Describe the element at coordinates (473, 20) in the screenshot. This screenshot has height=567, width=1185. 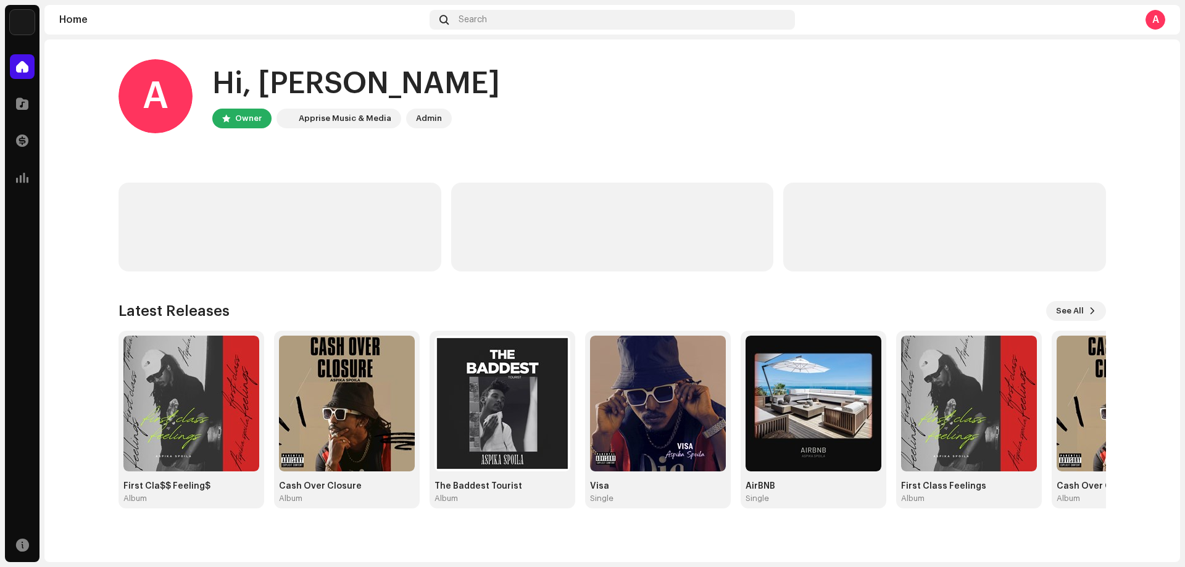
I see `span: Search` at that location.